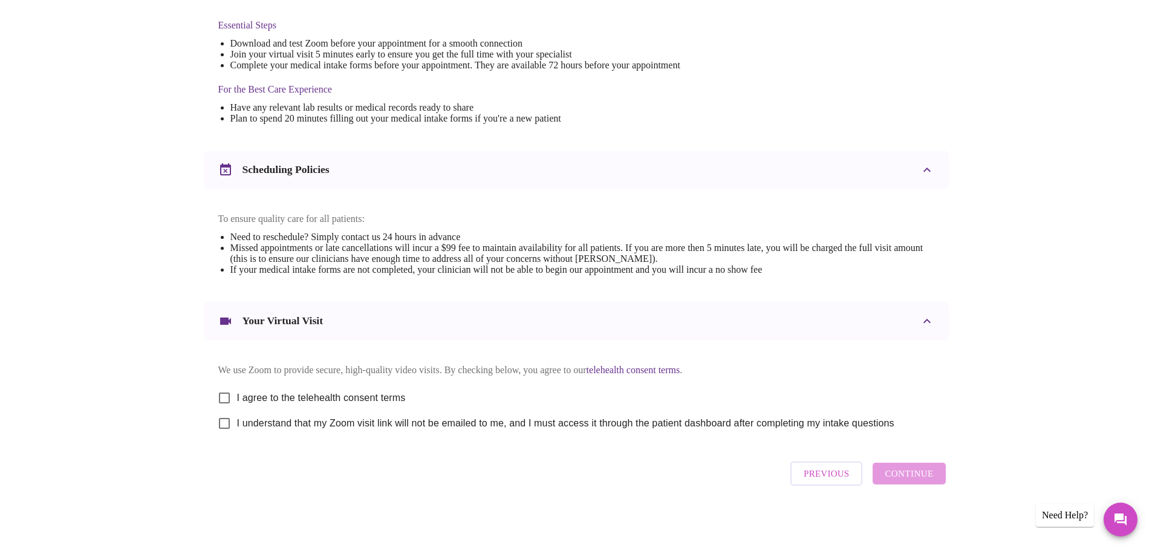  Describe the element at coordinates (566, 423) in the screenshot. I see `span: I understand that my Zoom visit link will not be emailed to me, and I must access it through the ...` at that location.